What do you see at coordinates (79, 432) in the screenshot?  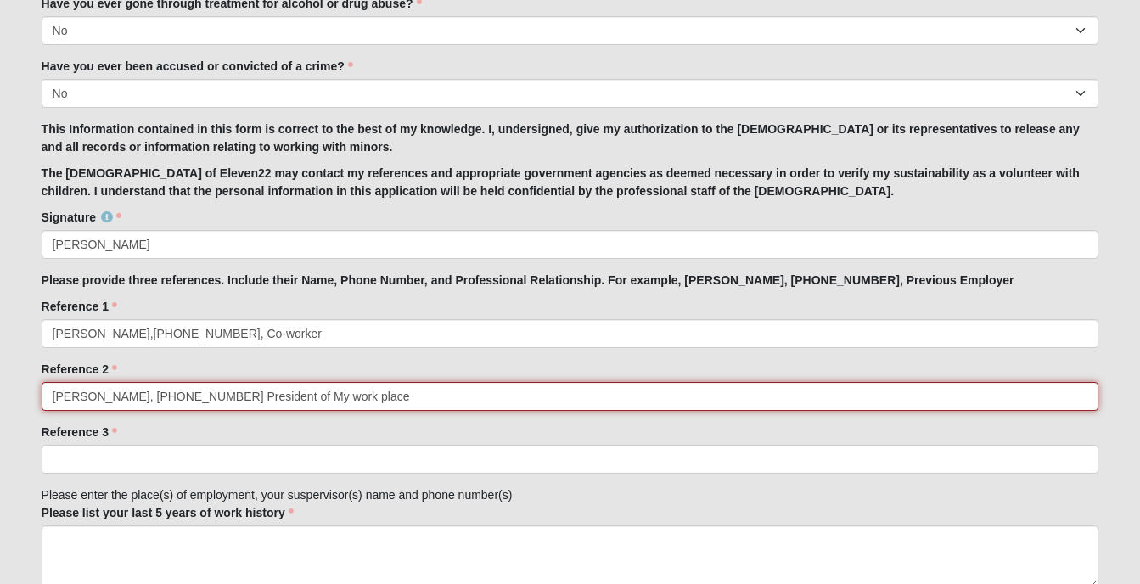 I see `label: Reference 3` at bounding box center [79, 432].